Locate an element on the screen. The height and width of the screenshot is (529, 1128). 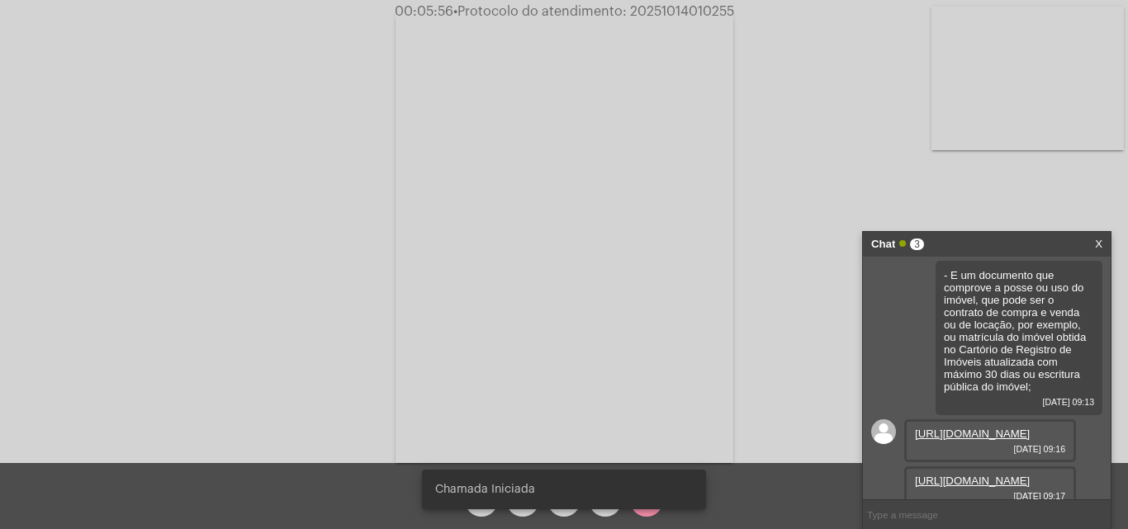
input: Type a message is located at coordinates (987, 515).